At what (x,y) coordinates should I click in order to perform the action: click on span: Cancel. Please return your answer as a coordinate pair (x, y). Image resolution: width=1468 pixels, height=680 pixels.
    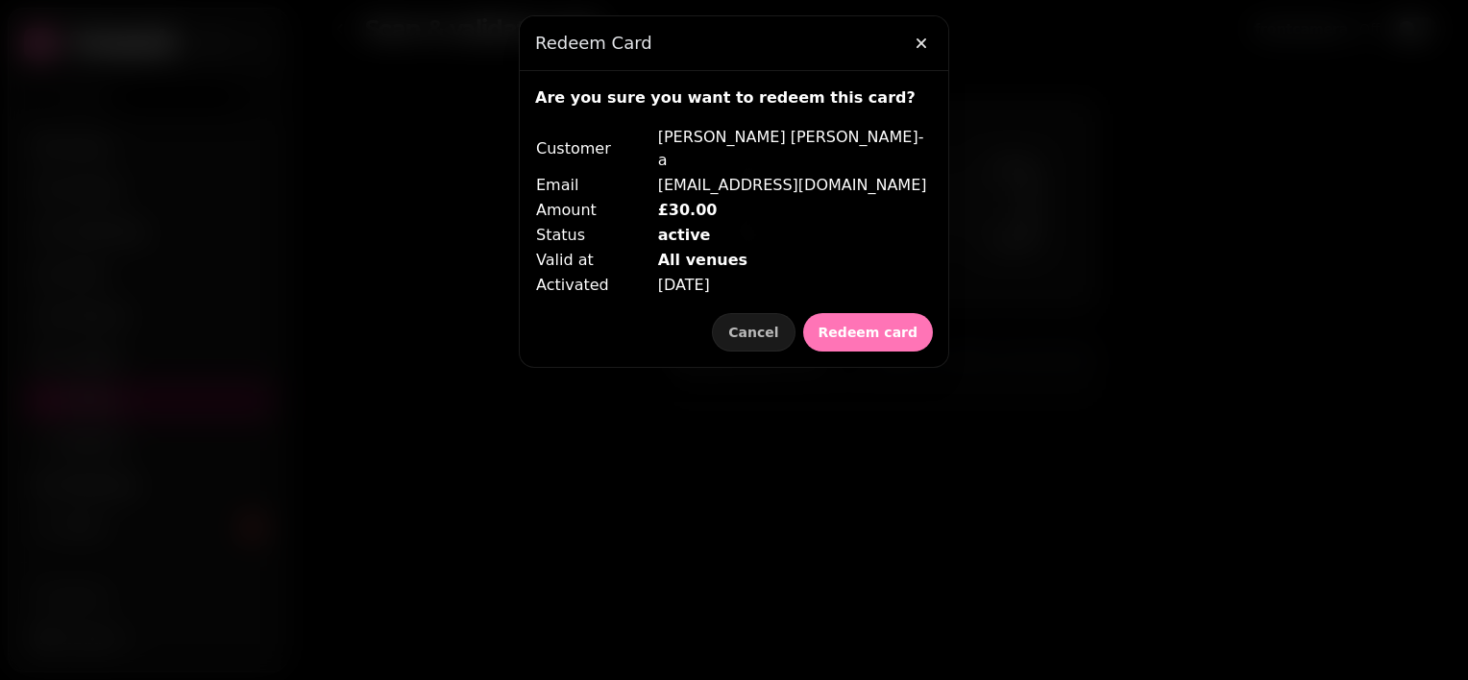
    Looking at the image, I should click on (753, 332).